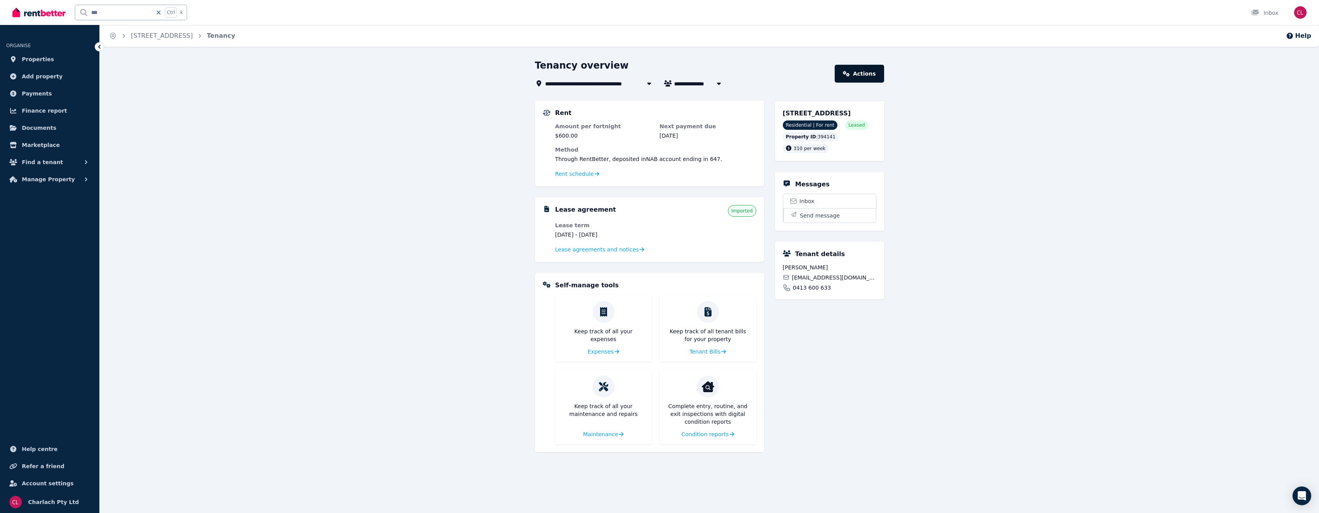 This screenshot has height=513, width=1319. I want to click on span: Payments, so click(37, 94).